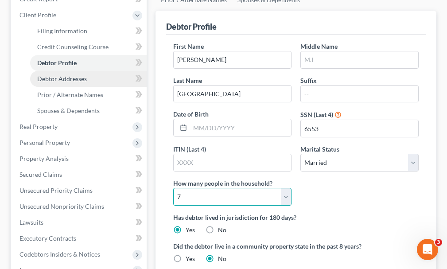 The image size is (447, 269). I want to click on input: MM/DD/YYYY, so click(241, 128).